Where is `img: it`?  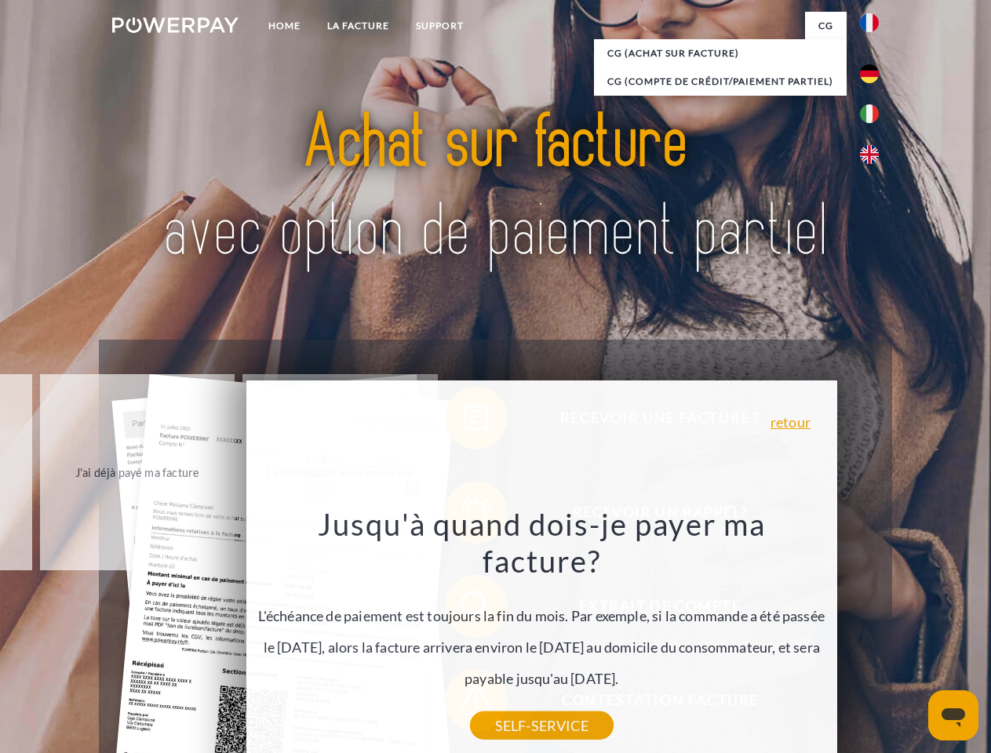
img: it is located at coordinates (869, 114).